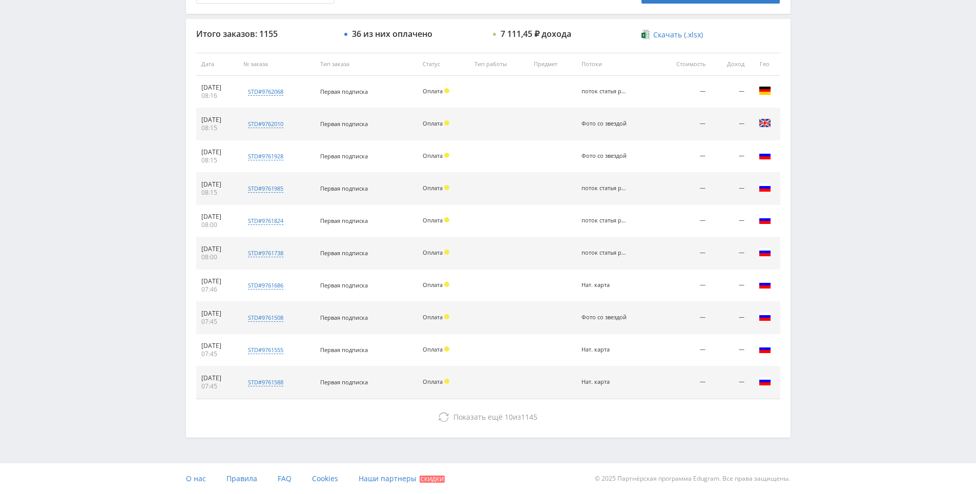 The height and width of the screenshot is (494, 976). I want to click on th: Потоки, so click(616, 64).